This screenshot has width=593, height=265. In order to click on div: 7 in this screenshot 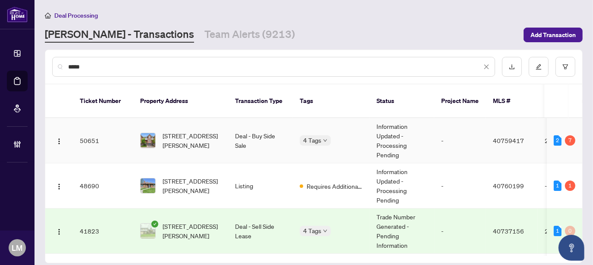, I will do `click(570, 140)`.